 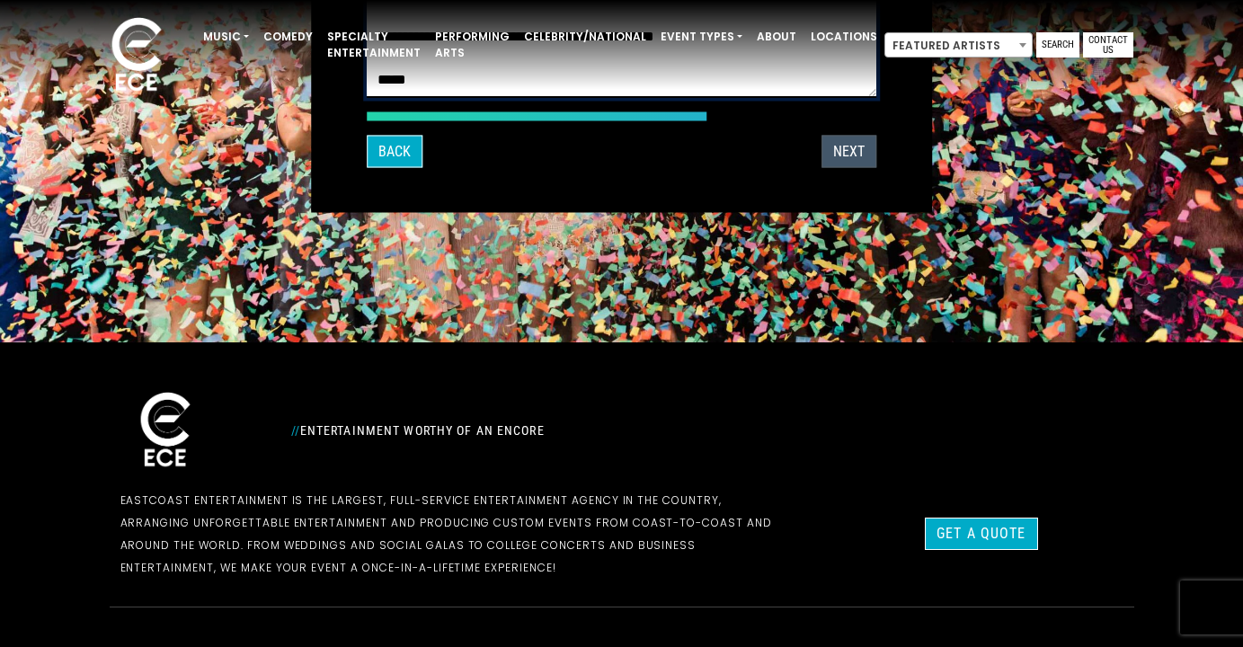 I want to click on a: Event Types, so click(x=701, y=37).